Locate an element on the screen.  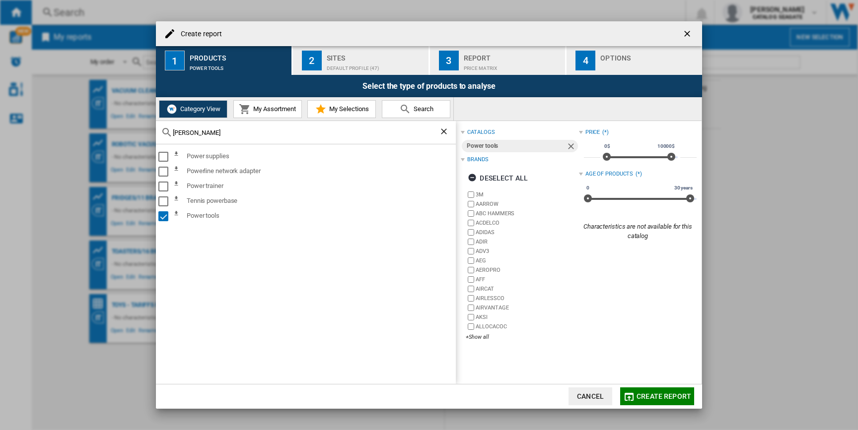
input: Search in Catalogs is located at coordinates (306, 133).